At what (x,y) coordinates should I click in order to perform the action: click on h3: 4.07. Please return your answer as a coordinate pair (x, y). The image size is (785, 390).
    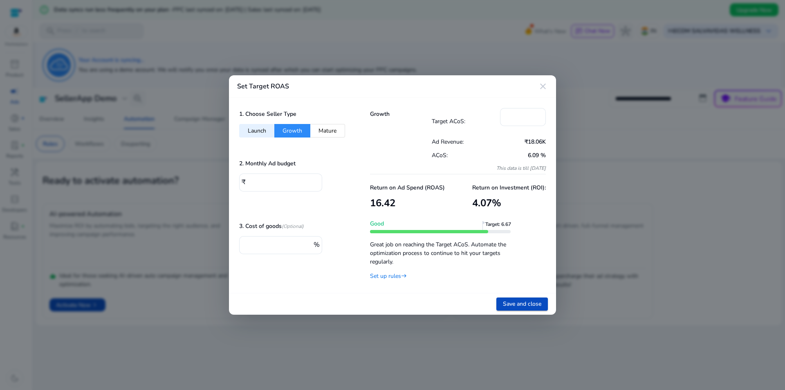
    Looking at the image, I should click on (509, 203).